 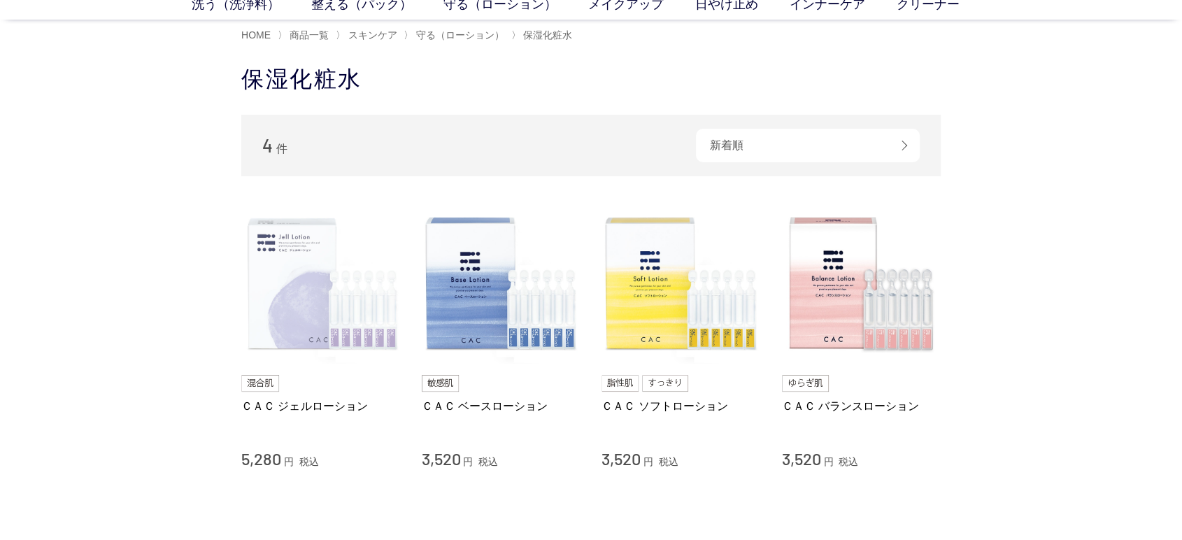 What do you see at coordinates (546, 35) in the screenshot?
I see `a: 保湿化粧水` at bounding box center [546, 35].